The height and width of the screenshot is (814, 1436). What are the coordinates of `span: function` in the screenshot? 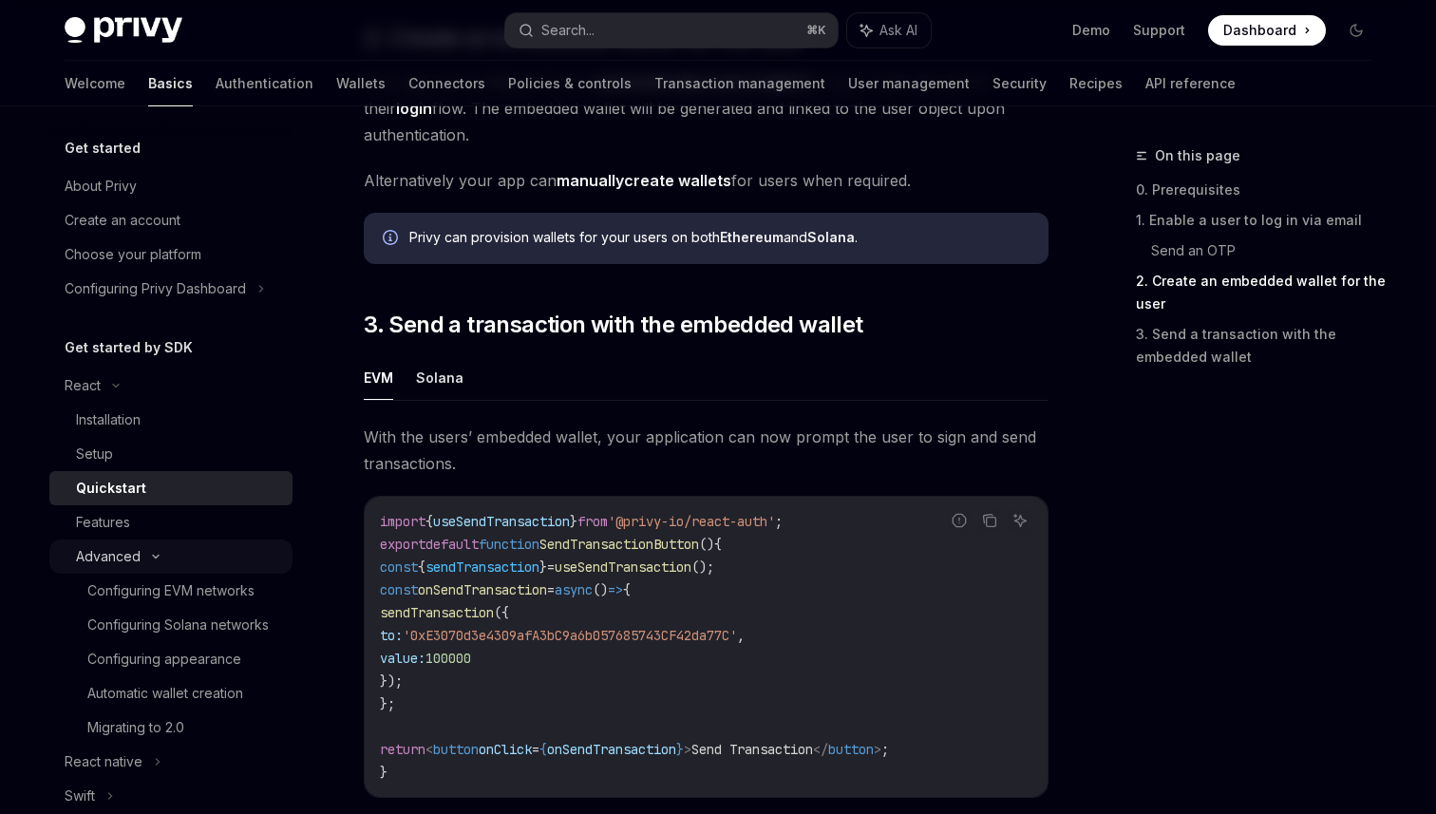 It's located at (509, 544).